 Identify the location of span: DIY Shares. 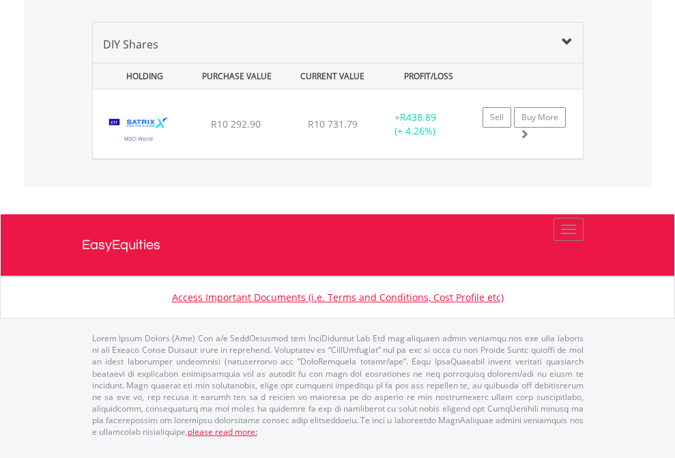
(130, 44).